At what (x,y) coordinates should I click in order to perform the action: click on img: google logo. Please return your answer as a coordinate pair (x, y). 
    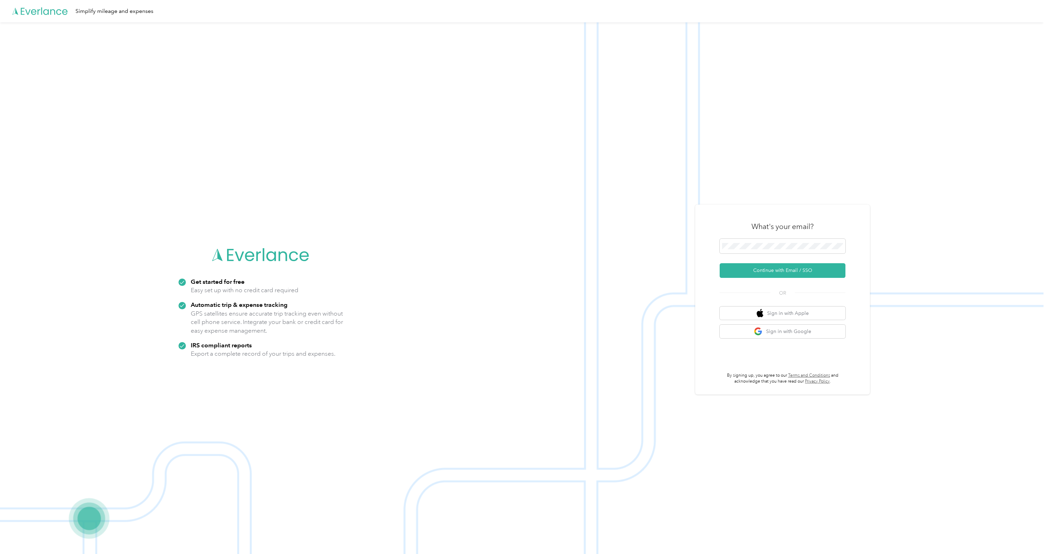
    Looking at the image, I should click on (758, 331).